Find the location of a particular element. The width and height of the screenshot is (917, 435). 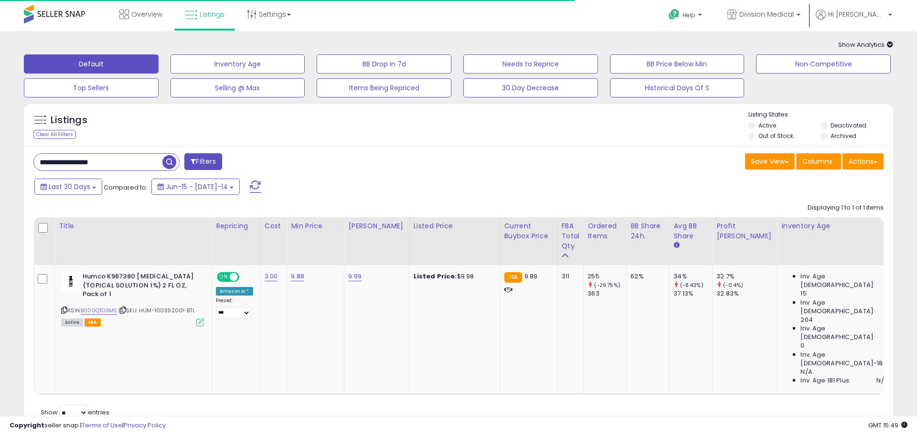

div: seller snap | | is located at coordinates (87, 426).